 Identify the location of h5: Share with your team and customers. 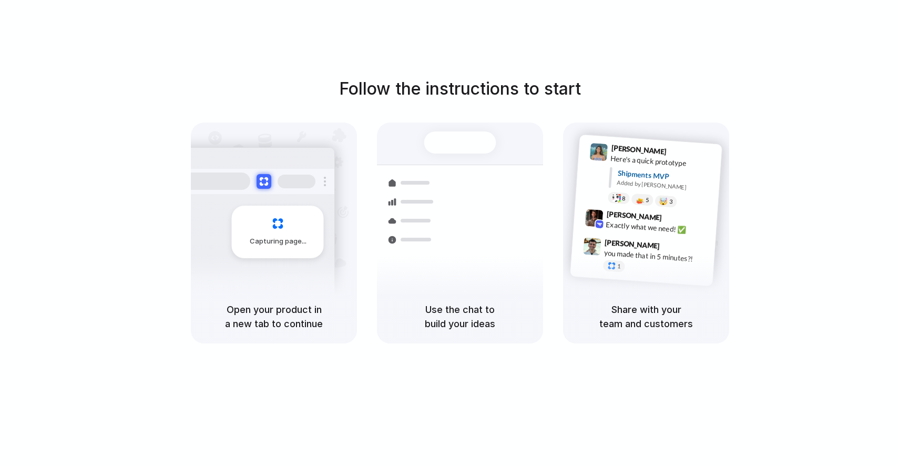
(646, 316).